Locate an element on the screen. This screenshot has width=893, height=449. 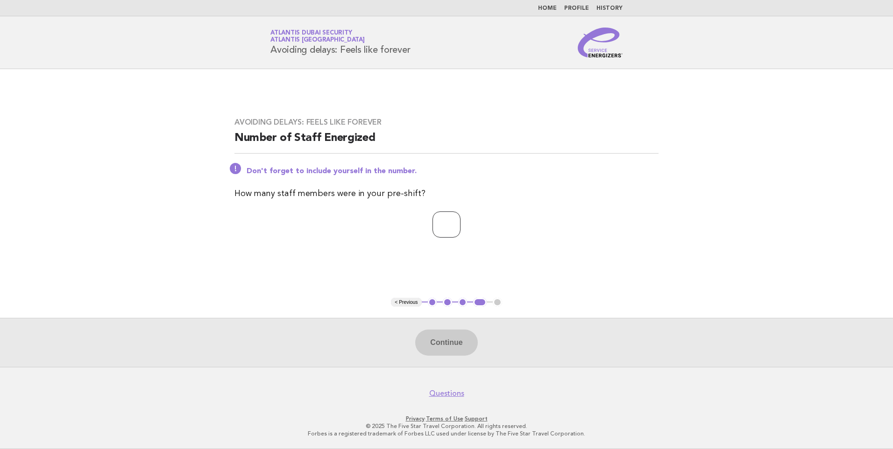
button: < Previous is located at coordinates (406, 303).